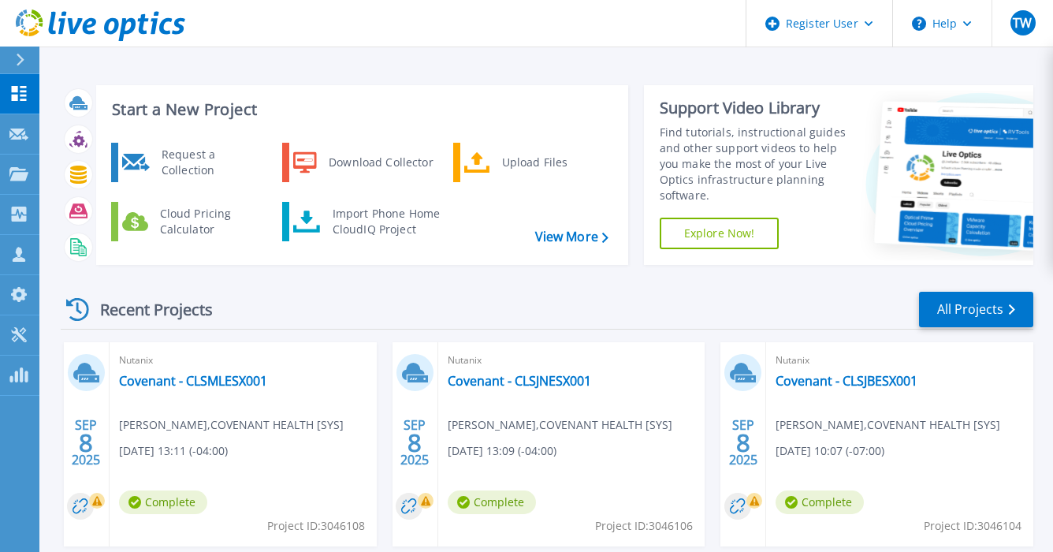  Describe the element at coordinates (193, 381) in the screenshot. I see `a: Covenant - CLSMLESX001` at that location.